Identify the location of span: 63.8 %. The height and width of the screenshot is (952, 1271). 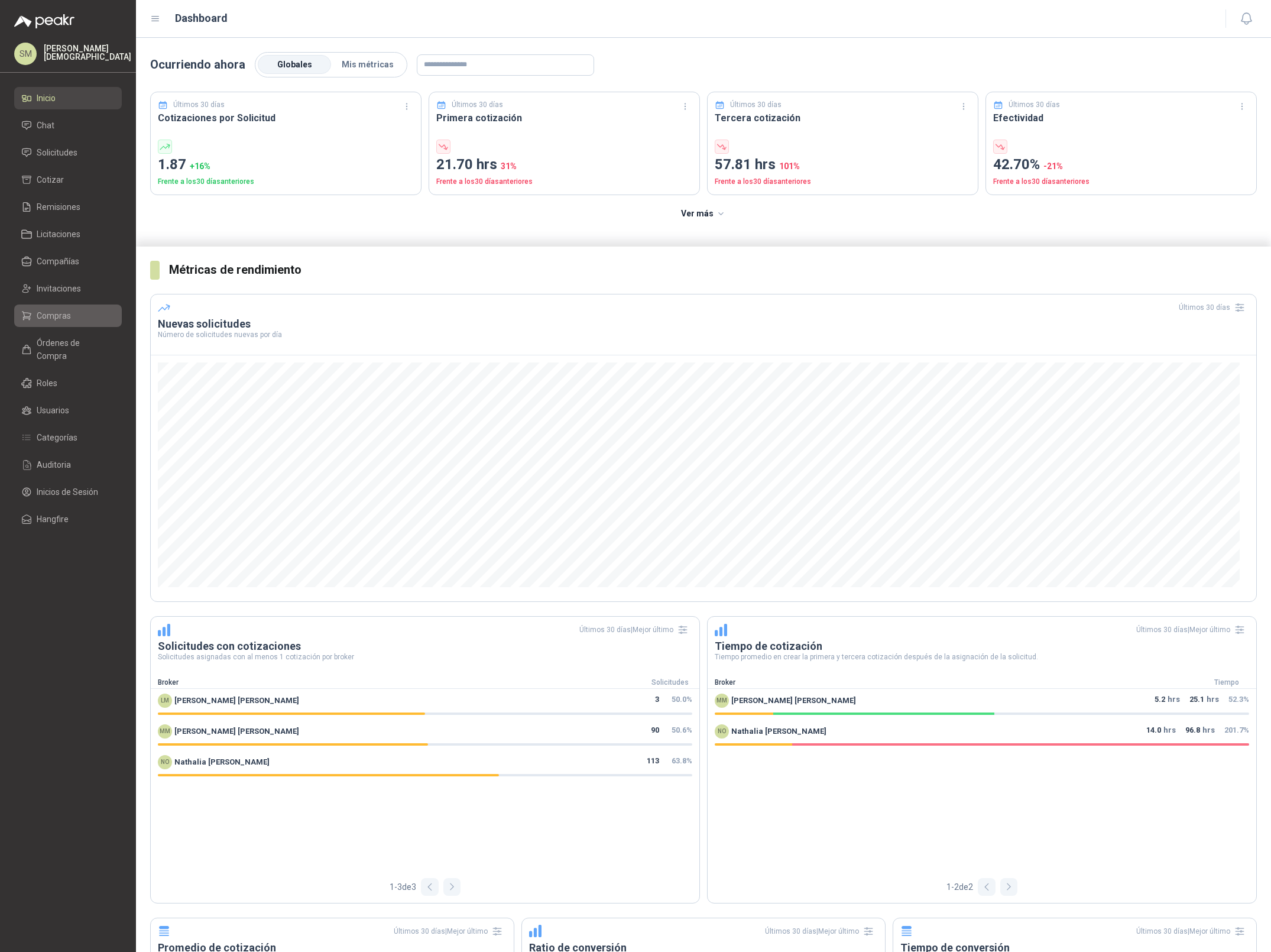
(681, 761).